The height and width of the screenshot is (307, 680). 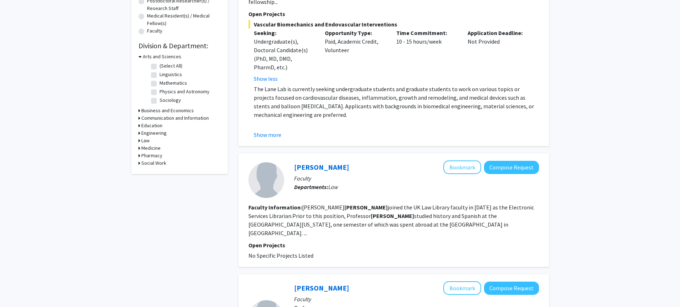 I want to click on button: Add Tina Brooks to Bookmarks, so click(x=462, y=167).